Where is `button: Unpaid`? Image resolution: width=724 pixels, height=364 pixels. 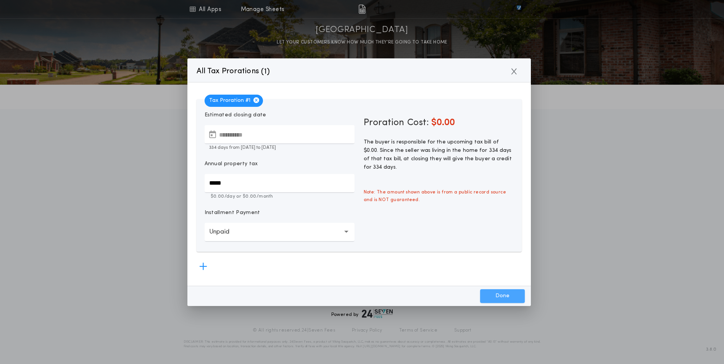
button: Unpaid is located at coordinates (279, 232).